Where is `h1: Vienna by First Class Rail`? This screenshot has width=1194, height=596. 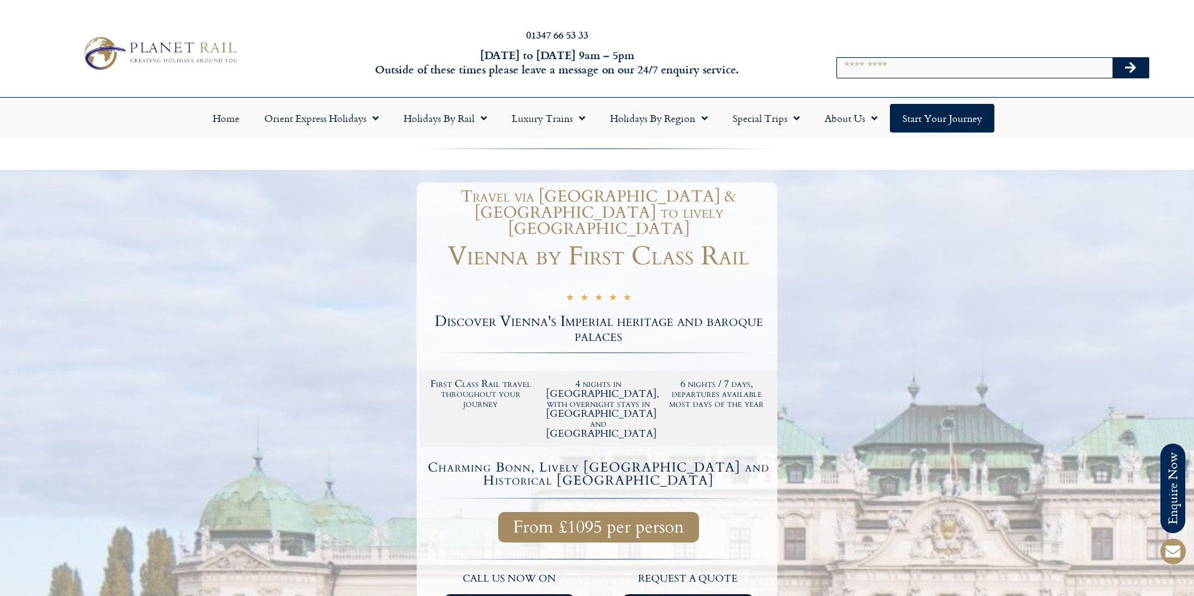
h1: Vienna by First Class Rail is located at coordinates (598, 256).